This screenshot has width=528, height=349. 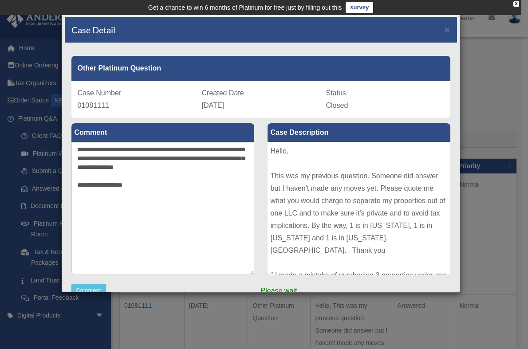 I want to click on label: Case Description, so click(x=359, y=133).